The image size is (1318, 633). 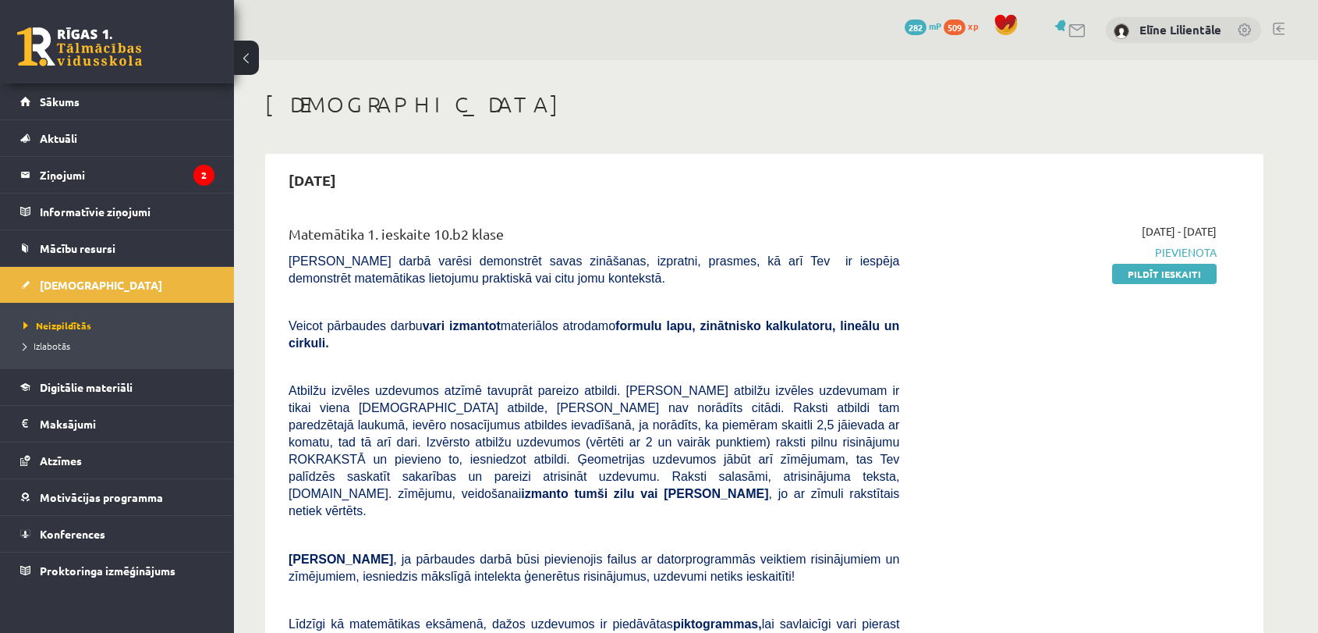 What do you see at coordinates (121, 325) in the screenshot?
I see `a: Neizpildītās` at bounding box center [121, 325].